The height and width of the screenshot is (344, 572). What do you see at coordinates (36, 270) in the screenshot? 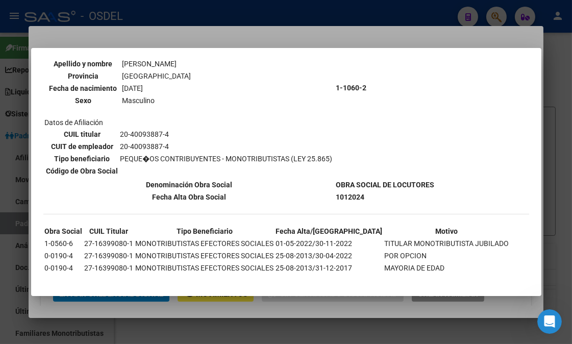
I see `button: Selector de gif` at bounding box center [36, 270].